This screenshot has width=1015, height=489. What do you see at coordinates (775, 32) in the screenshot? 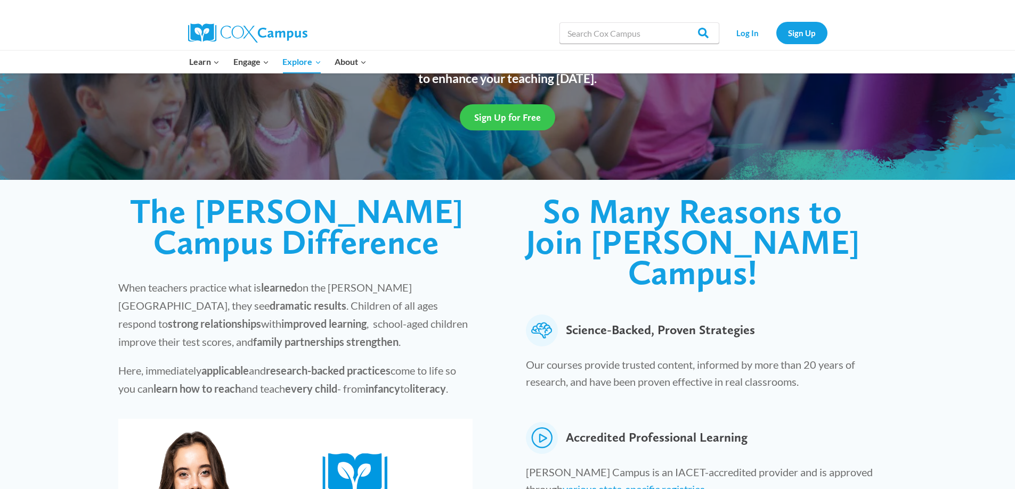
I see `nav: Secondary Navigation` at bounding box center [775, 32].